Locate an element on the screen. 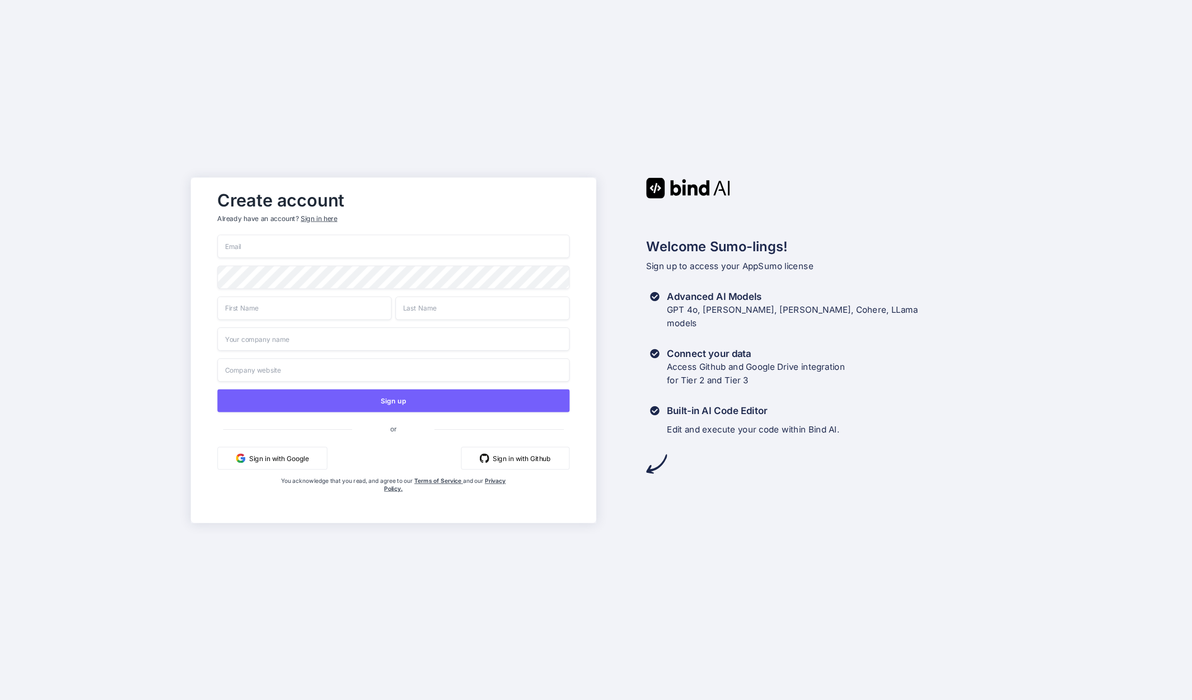  p: Edit and execute your code within Bind AI. is located at coordinates (753, 430).